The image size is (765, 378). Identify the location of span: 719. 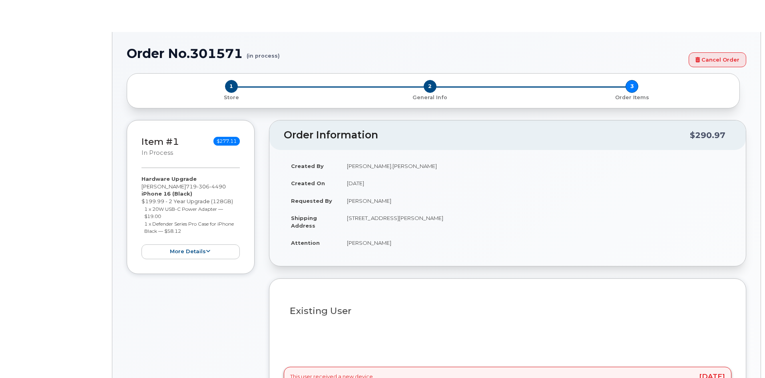
(206, 186).